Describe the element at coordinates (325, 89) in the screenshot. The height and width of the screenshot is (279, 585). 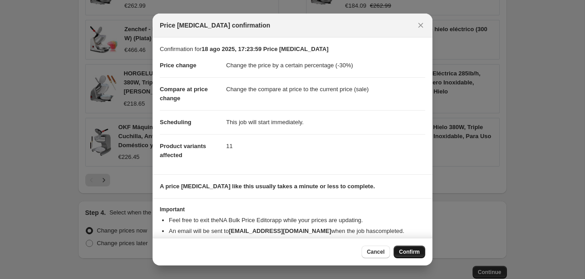
I see `dd: Change the compare at price to the current price (sale)` at that location.